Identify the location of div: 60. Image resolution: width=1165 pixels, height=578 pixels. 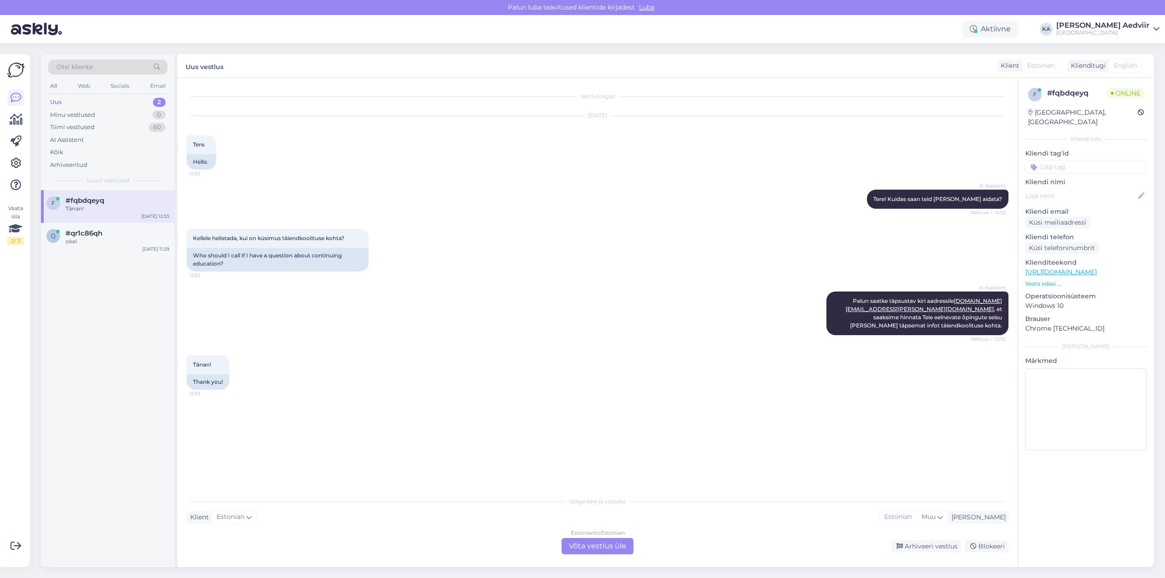
(157, 127).